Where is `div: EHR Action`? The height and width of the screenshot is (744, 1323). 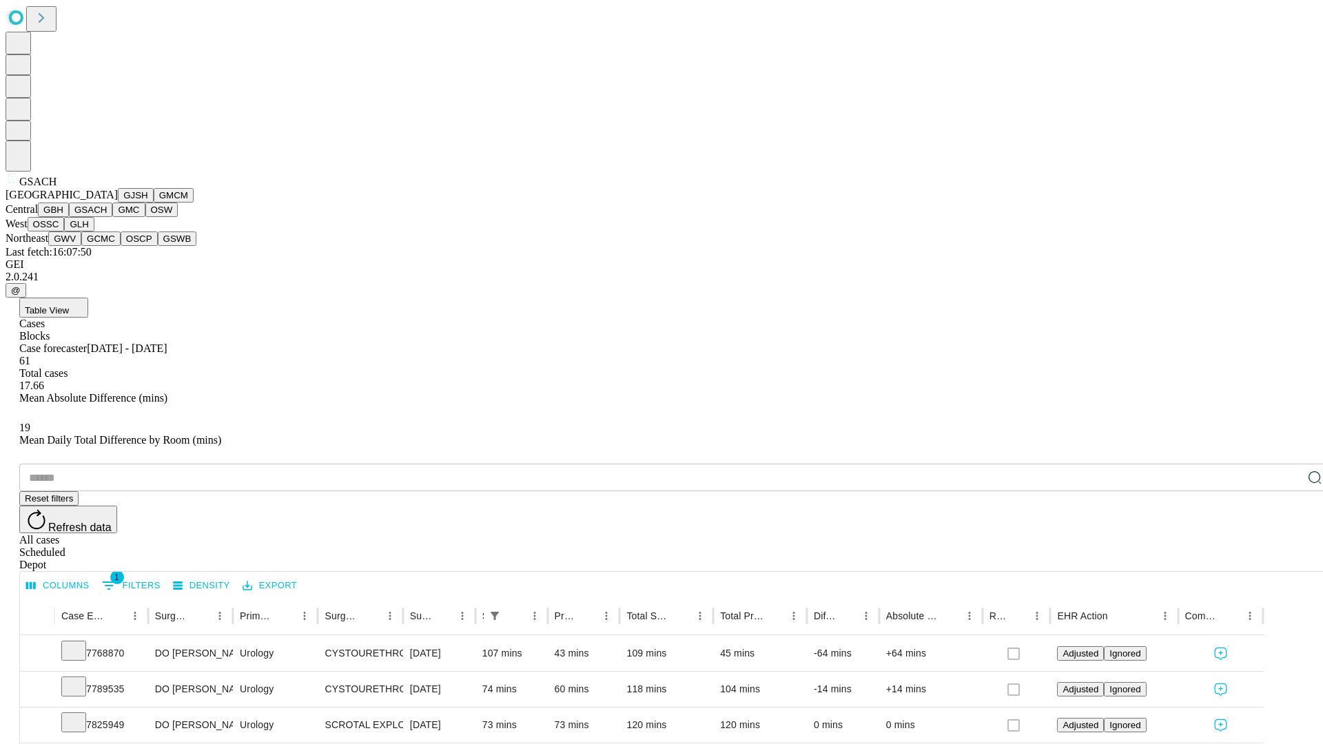 div: EHR Action is located at coordinates (1082, 616).